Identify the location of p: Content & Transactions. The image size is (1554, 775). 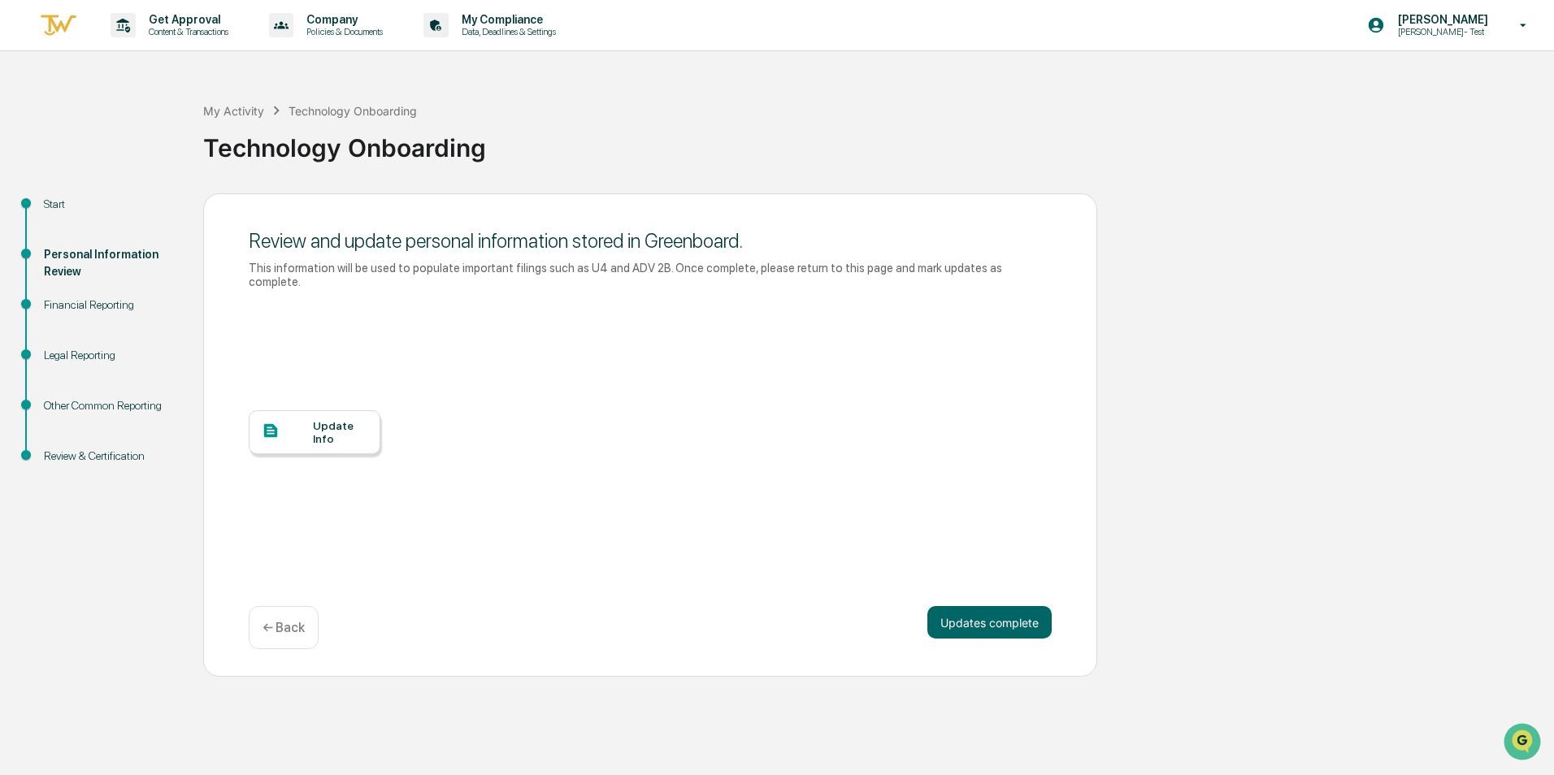
(186, 32).